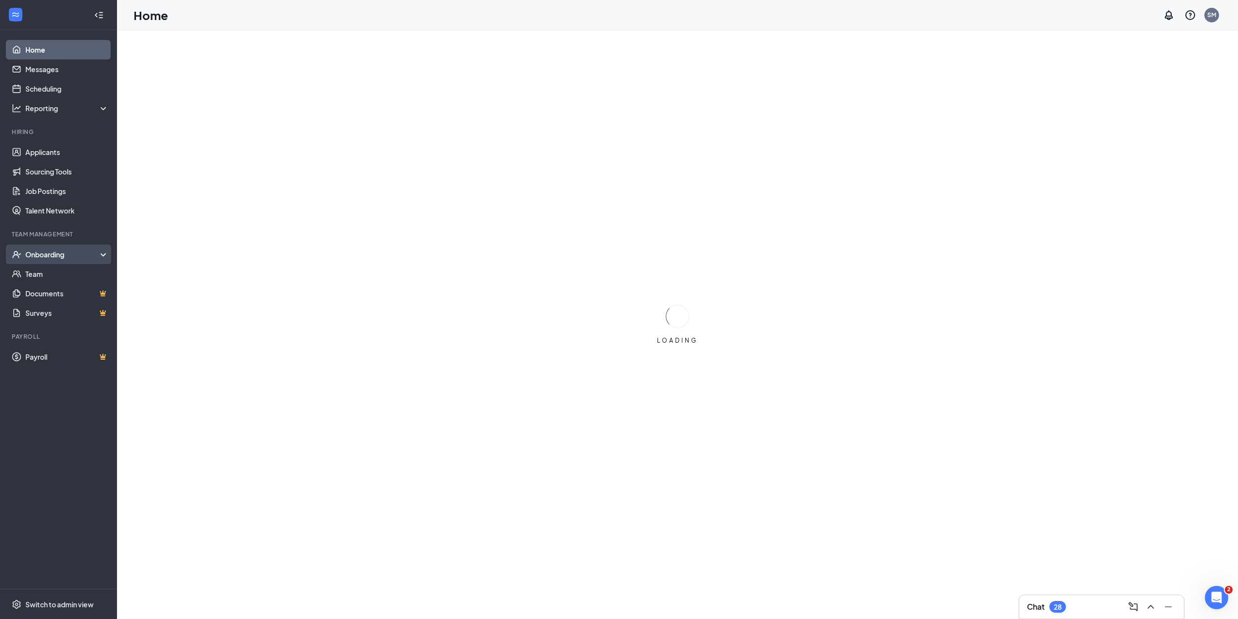 This screenshot has width=1238, height=619. Describe the element at coordinates (1134, 607) in the screenshot. I see `button: ComposeMessage` at that location.